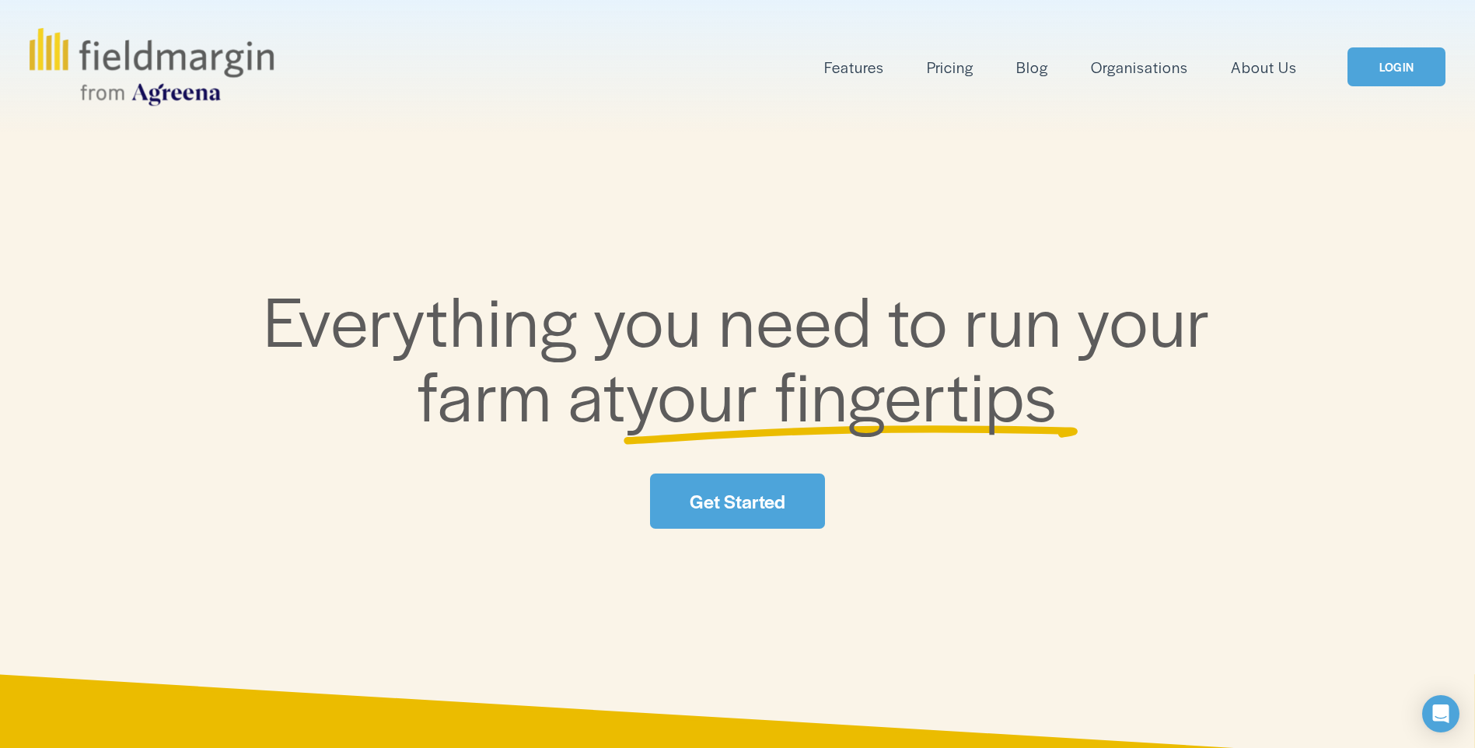 This screenshot has height=748, width=1475. What do you see at coordinates (1139, 67) in the screenshot?
I see `a: Organisations` at bounding box center [1139, 67].